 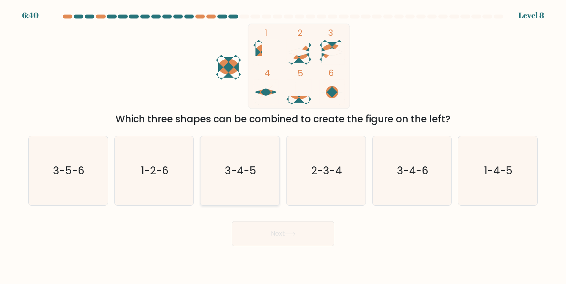 I want to click on tspan: 4, so click(x=268, y=73).